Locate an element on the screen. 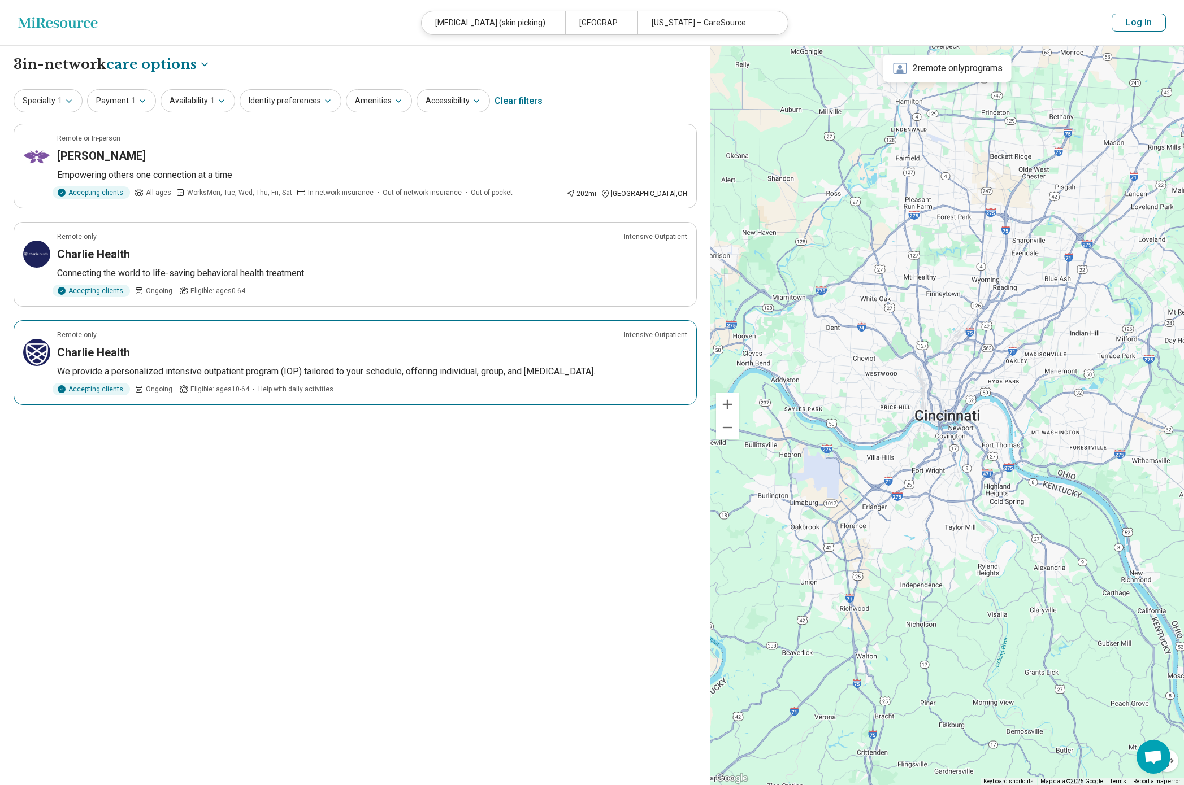  div: Open chat is located at coordinates (1153, 757).